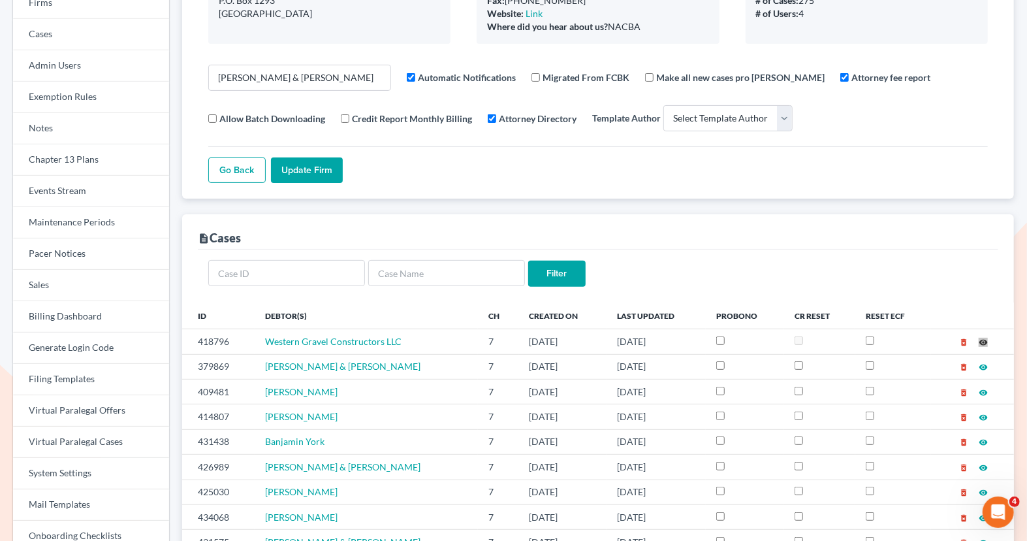  I want to click on a: System Settings, so click(91, 473).